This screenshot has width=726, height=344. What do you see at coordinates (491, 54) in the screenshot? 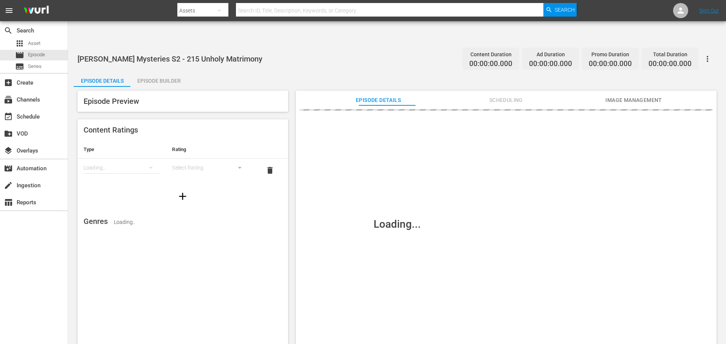
I see `div: Content Duration` at bounding box center [491, 54].